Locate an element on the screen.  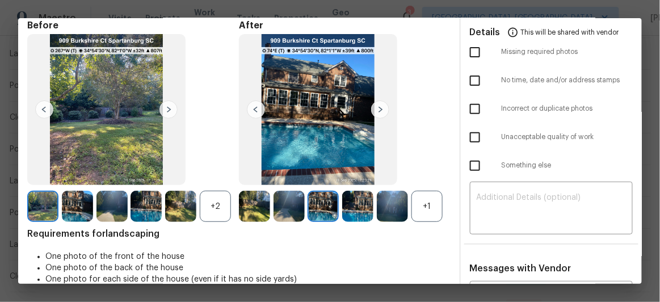
div: +1 is located at coordinates (427, 206).